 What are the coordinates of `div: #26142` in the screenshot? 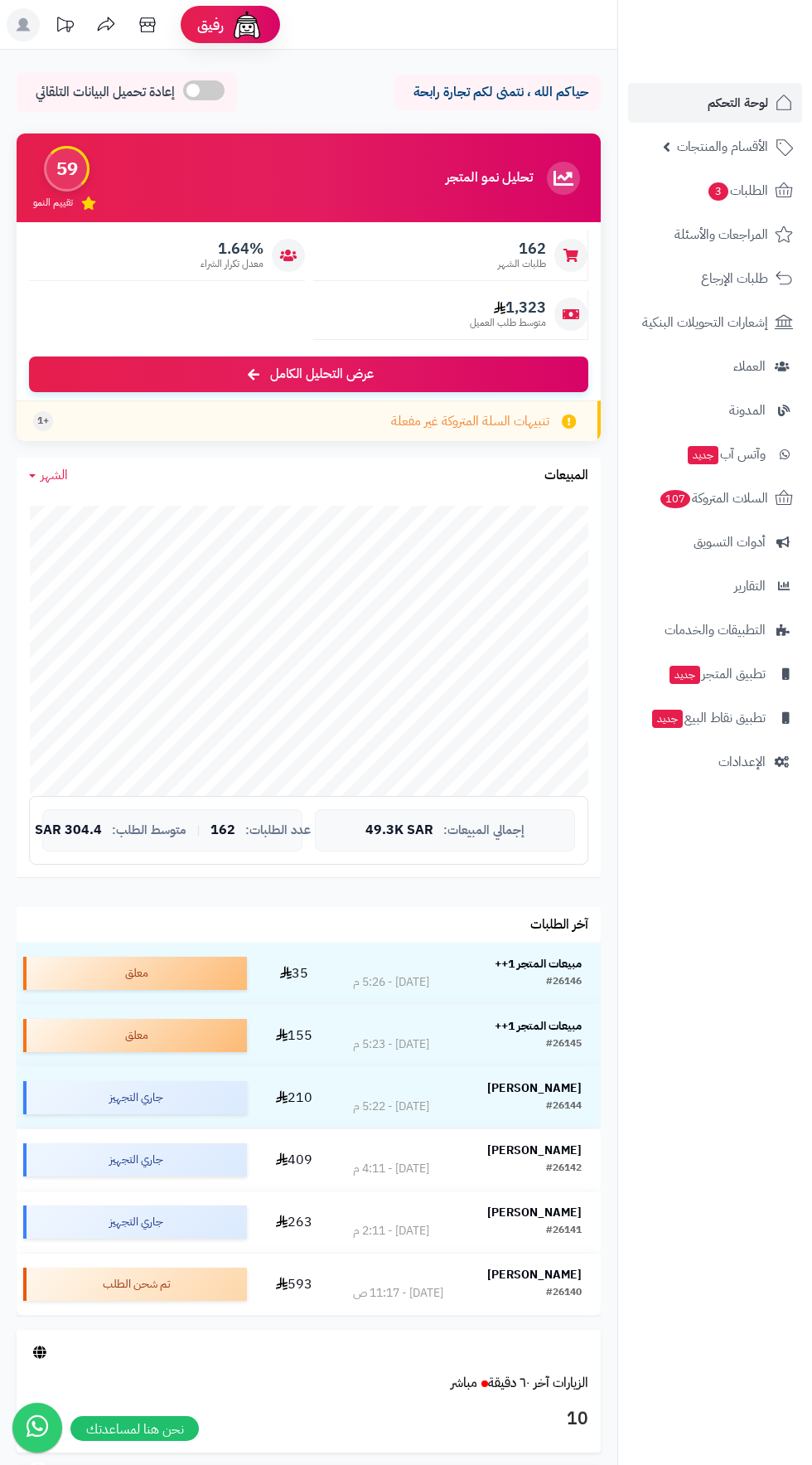 It's located at (564, 1169).